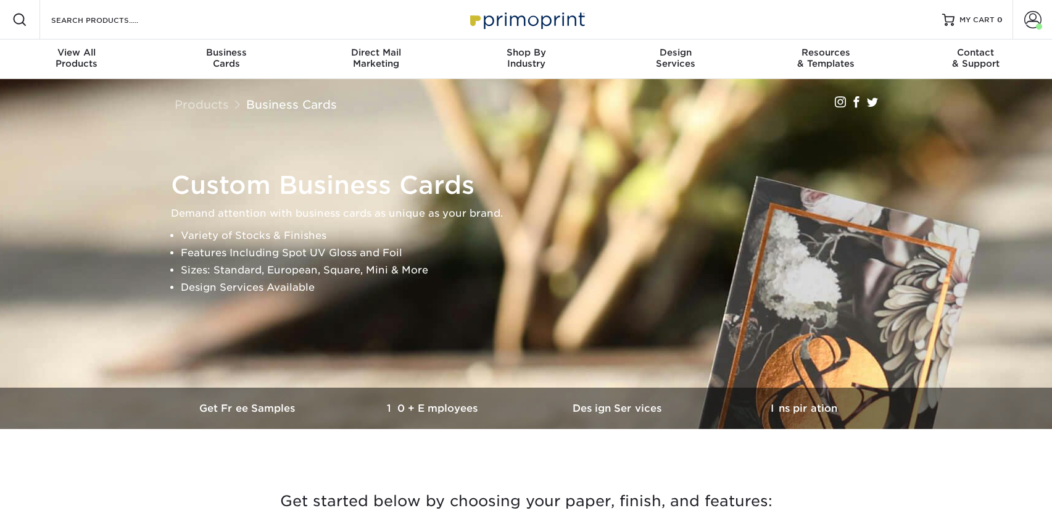 The height and width of the screenshot is (529, 1052). What do you see at coordinates (77, 59) in the screenshot?
I see `a: View AllProducts` at bounding box center [77, 59].